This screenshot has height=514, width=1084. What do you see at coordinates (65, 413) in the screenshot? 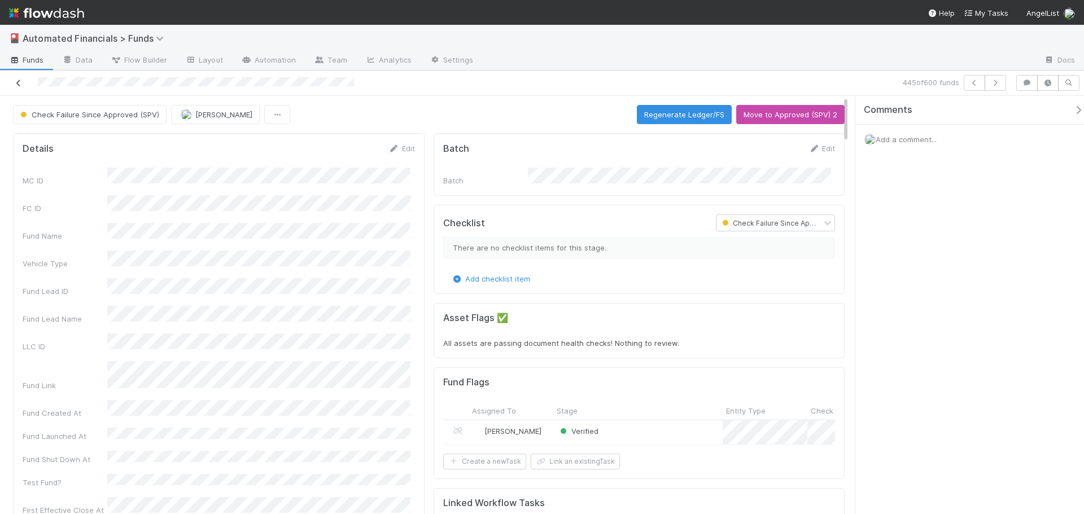
I see `div: Fund Created At` at bounding box center [65, 413].